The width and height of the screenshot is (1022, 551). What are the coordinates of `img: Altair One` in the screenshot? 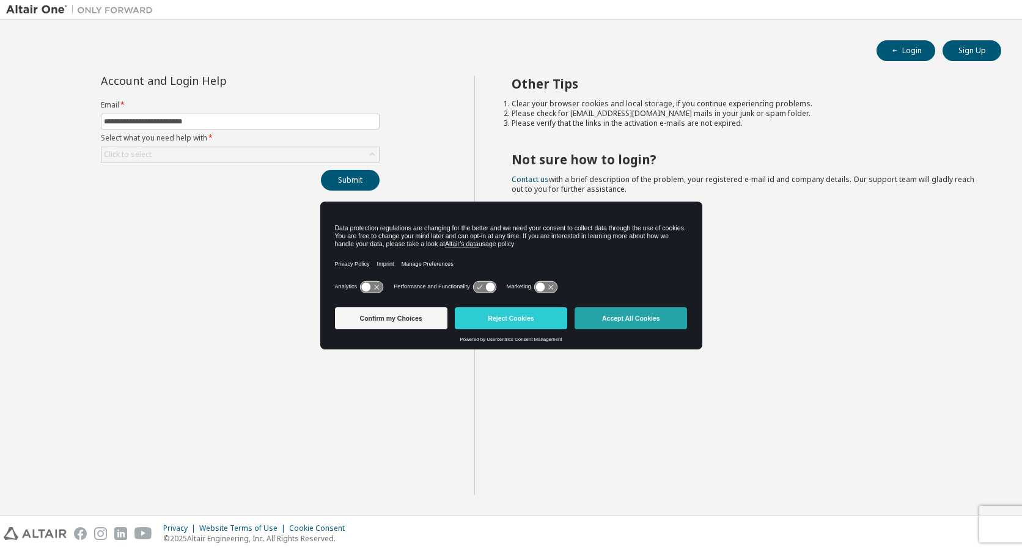 It's located at (82, 10).